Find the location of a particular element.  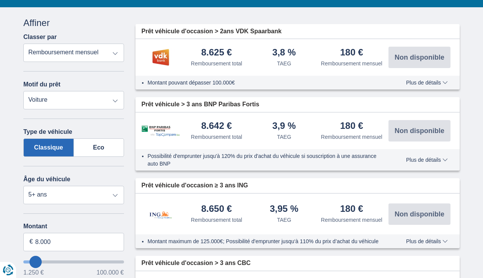

span: Prêt véhicule d'occasion > 3 ans CBC is located at coordinates (196, 263).